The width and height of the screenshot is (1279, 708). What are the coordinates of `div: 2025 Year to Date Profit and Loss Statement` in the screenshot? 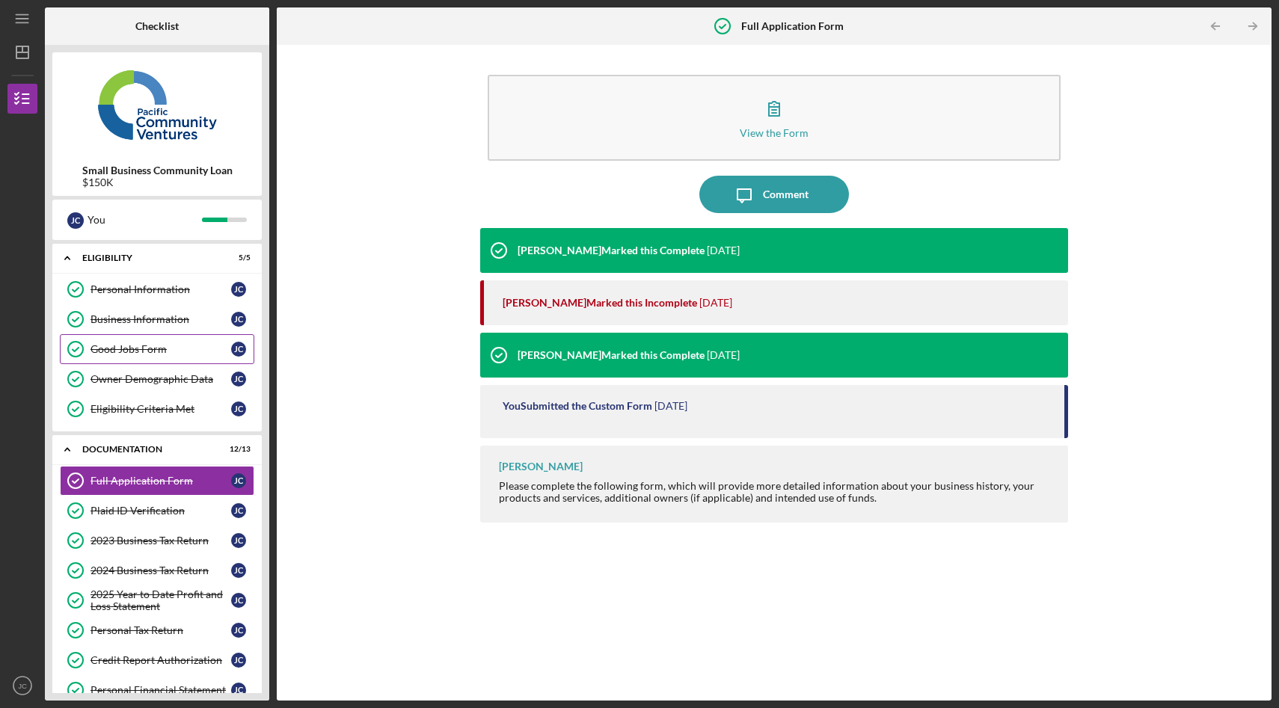 It's located at (161, 601).